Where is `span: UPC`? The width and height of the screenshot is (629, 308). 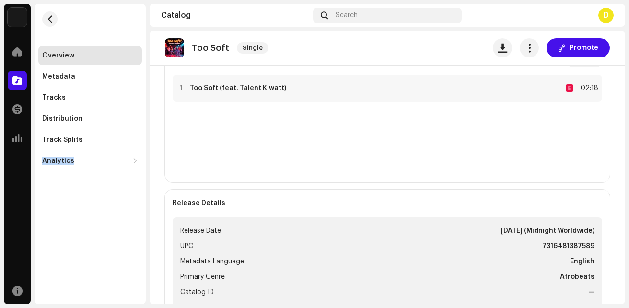 span: UPC is located at coordinates (186, 246).